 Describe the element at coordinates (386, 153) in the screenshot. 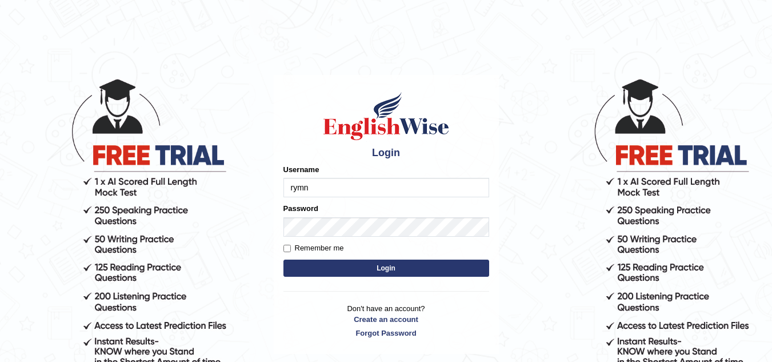

I see `h4: Login` at that location.